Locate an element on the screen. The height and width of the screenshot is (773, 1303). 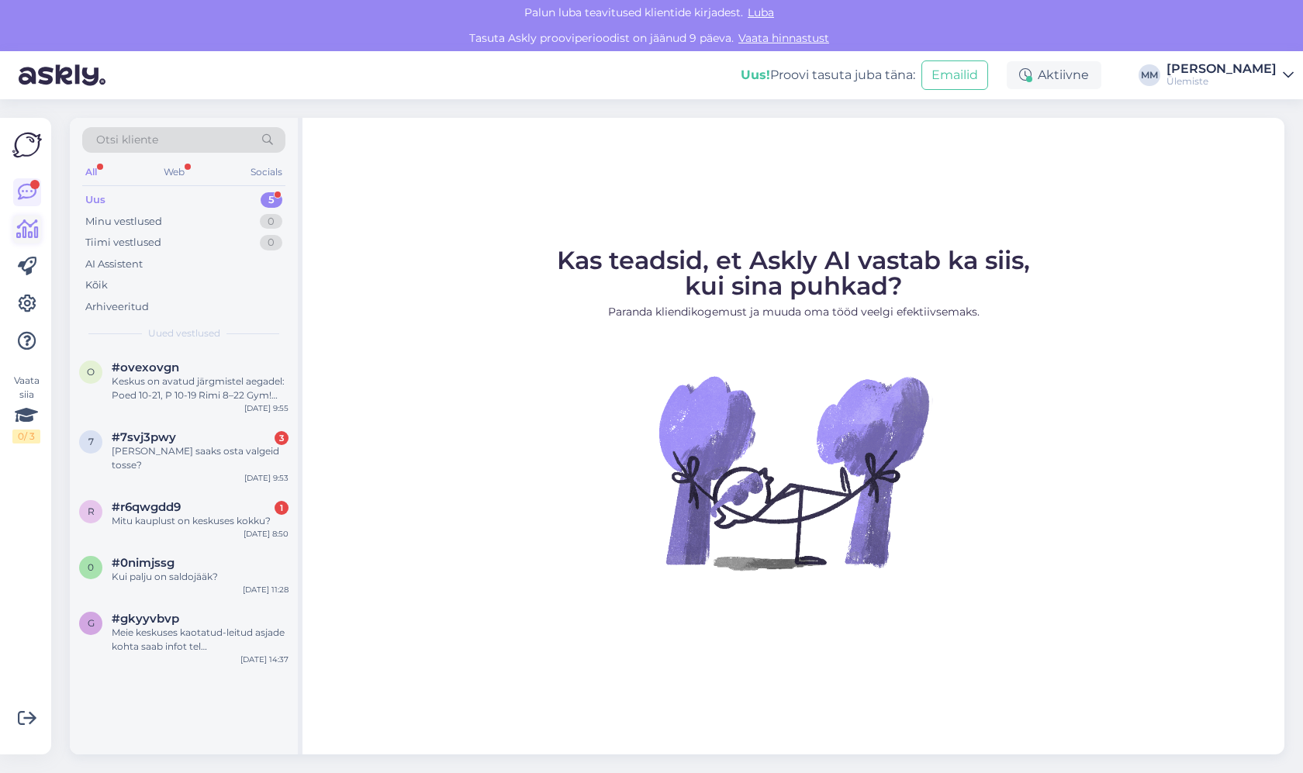
div: Web is located at coordinates (174, 172).